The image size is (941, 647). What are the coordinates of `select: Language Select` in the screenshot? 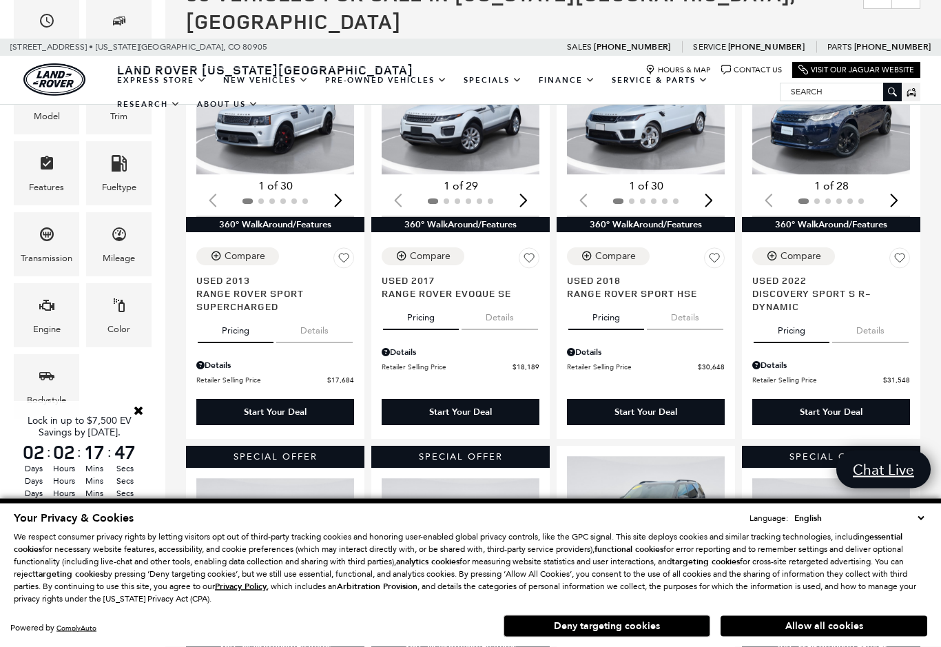 It's located at (859, 518).